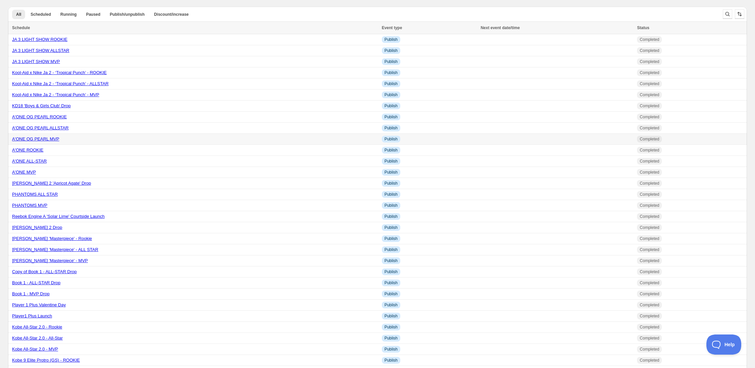 This screenshot has height=368, width=755. I want to click on a: JA 3 LIGHT SHOW ROOKIE, so click(40, 39).